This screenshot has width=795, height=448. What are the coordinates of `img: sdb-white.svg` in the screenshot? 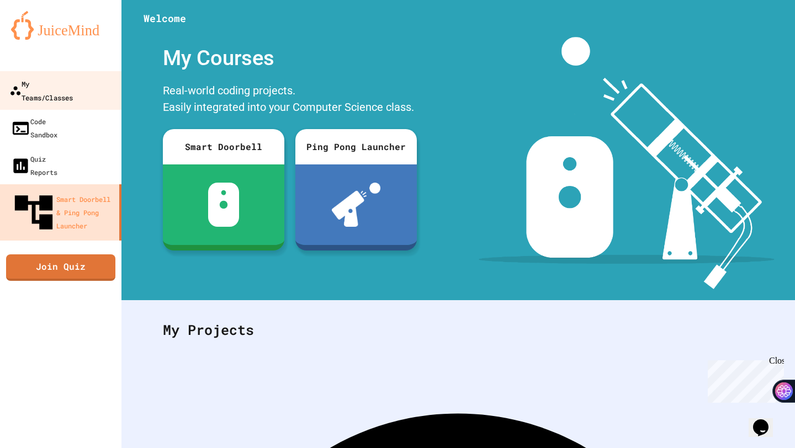 It's located at (224, 205).